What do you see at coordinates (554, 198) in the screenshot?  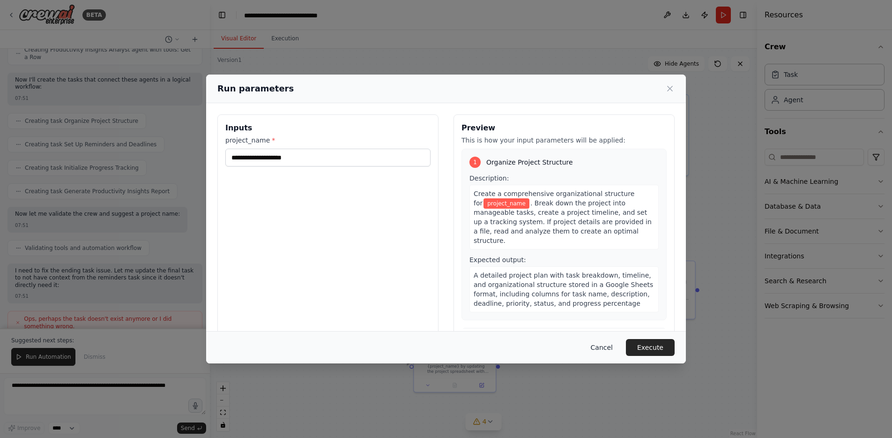 I see `span: Create a comprehensive organizational structure for` at bounding box center [554, 198].